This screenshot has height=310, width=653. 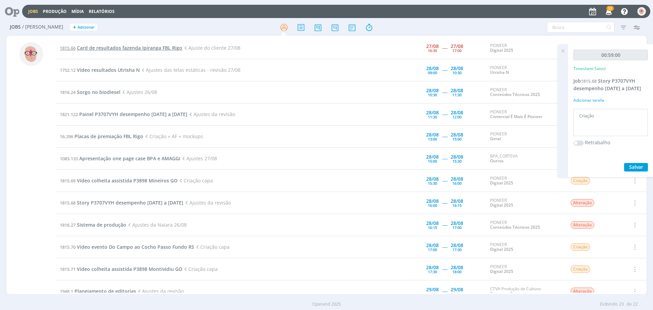 I want to click on span: 1815.70, so click(x=68, y=247).